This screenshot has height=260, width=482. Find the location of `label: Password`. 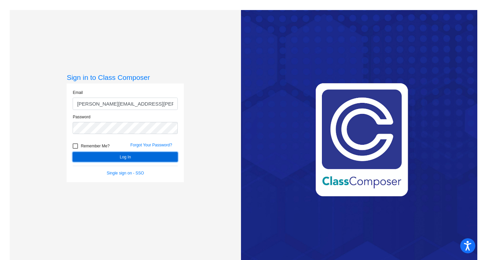

label: Password is located at coordinates (81, 117).